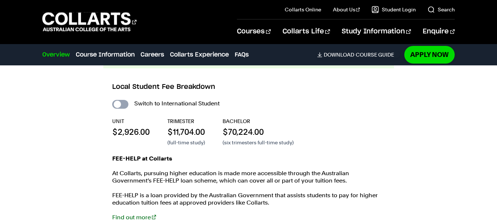 The height and width of the screenshot is (220, 497). What do you see at coordinates (376, 32) in the screenshot?
I see `a: Study Information` at bounding box center [376, 32].